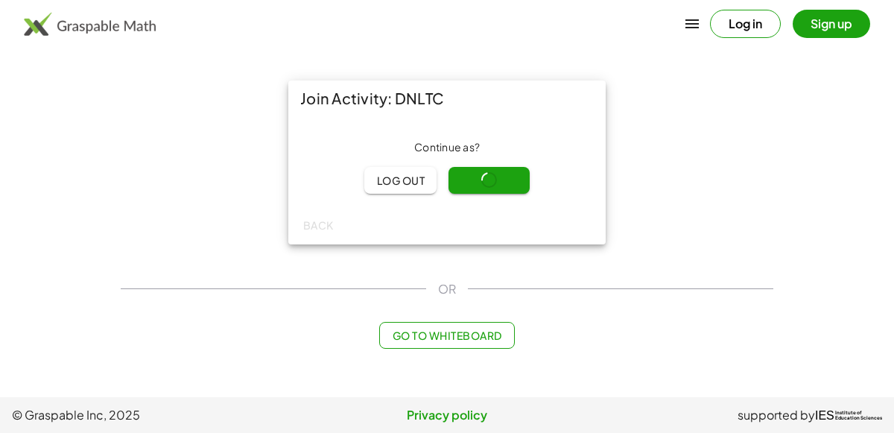  What do you see at coordinates (447, 289) in the screenshot?
I see `span: OR` at bounding box center [447, 289].